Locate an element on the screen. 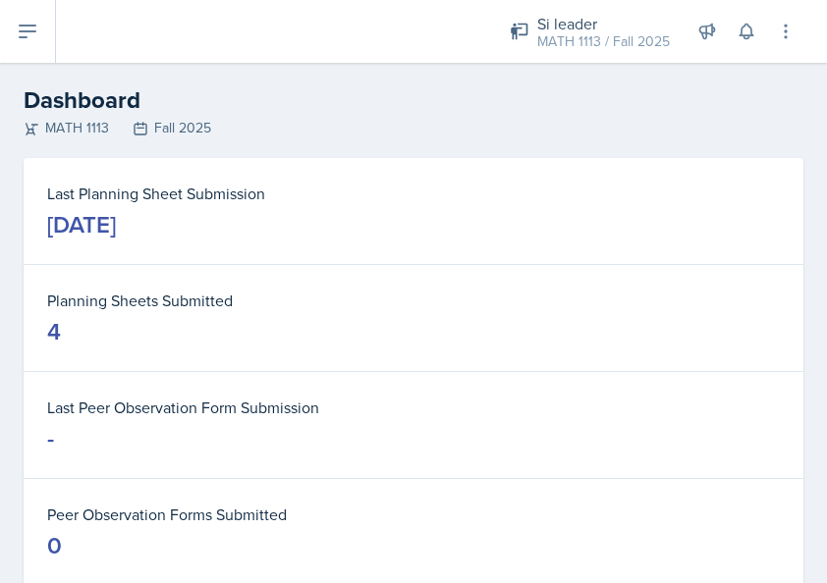  div: MATH 1113 Fall 2025 is located at coordinates (413, 128).